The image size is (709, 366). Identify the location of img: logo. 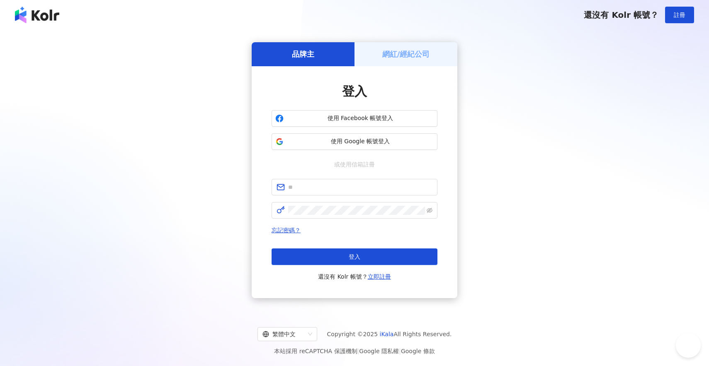
(37, 15).